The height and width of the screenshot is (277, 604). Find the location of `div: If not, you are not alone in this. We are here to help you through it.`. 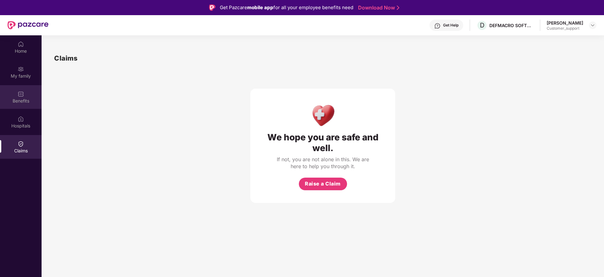

div: If not, you are not alone in this. We are here to help you through it. is located at coordinates (323, 163).